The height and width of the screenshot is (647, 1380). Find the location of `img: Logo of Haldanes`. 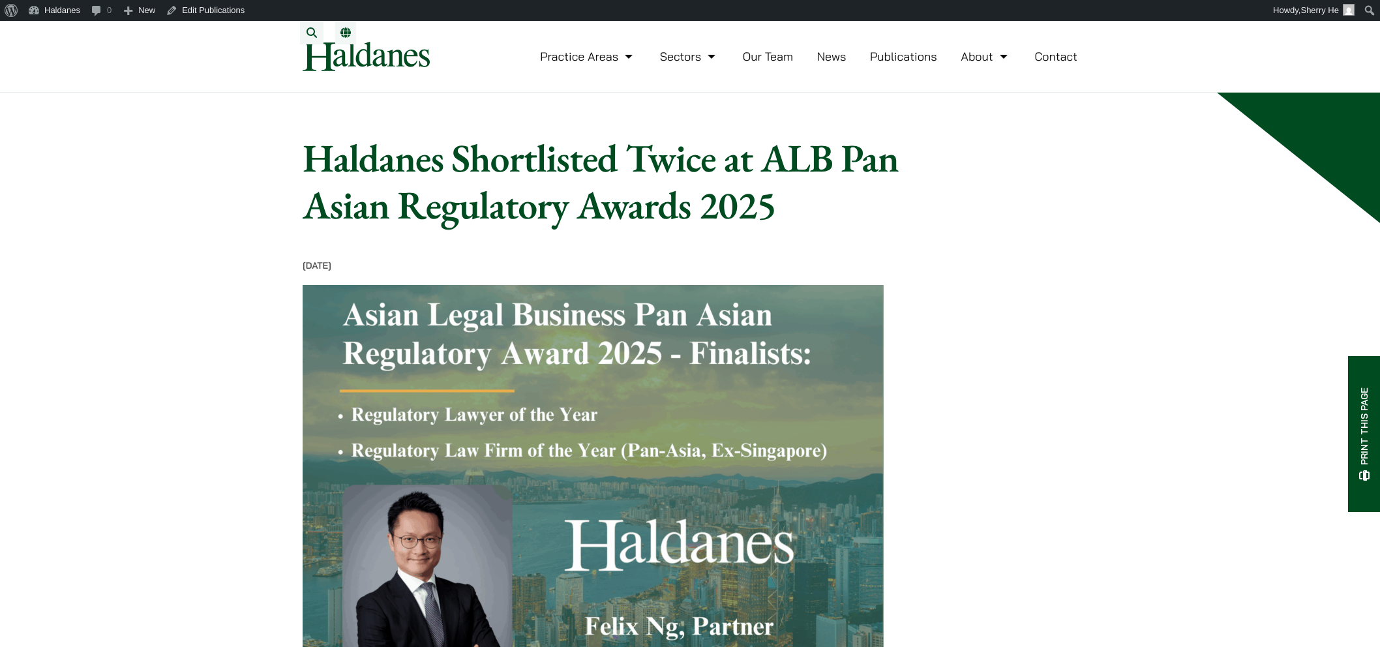

img: Logo of Haldanes is located at coordinates (366, 56).